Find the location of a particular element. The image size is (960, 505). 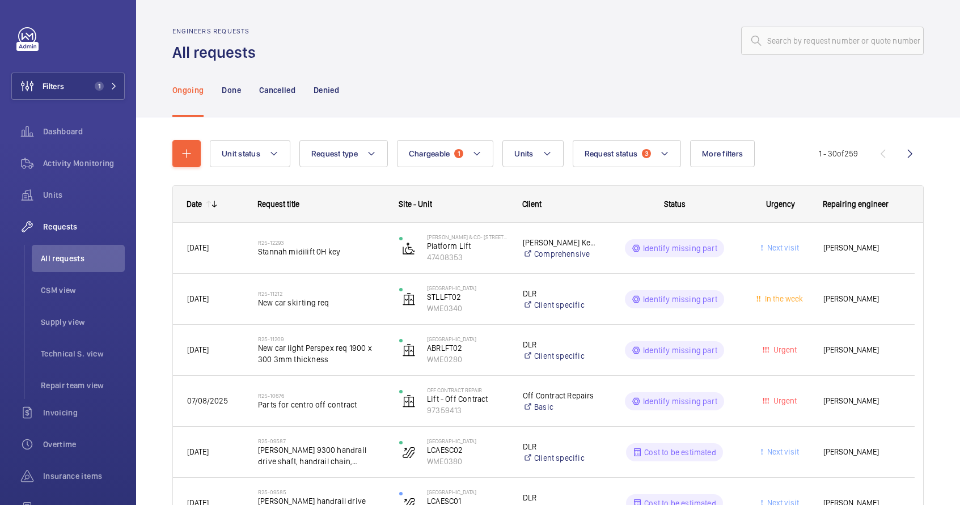

div: Date is located at coordinates (194, 204).